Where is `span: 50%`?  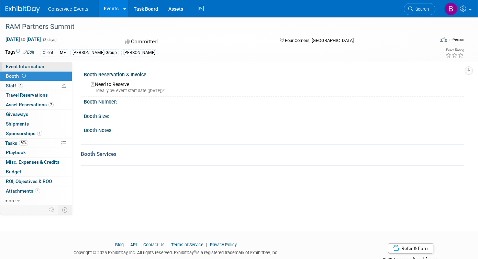
span: 50% is located at coordinates (23, 143).